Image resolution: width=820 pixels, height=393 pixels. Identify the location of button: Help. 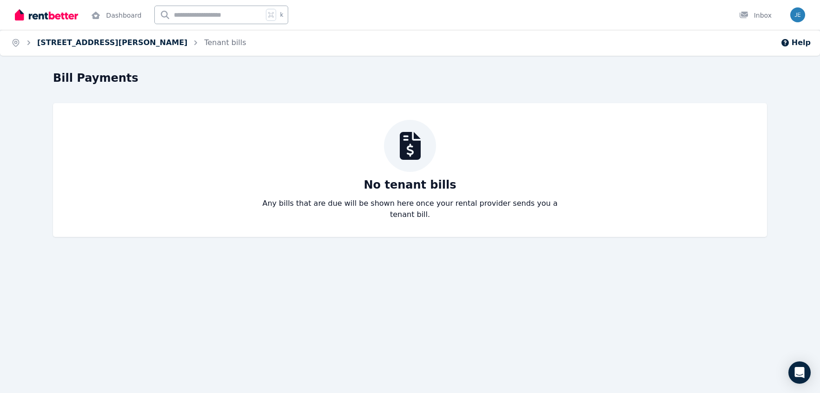
(795, 43).